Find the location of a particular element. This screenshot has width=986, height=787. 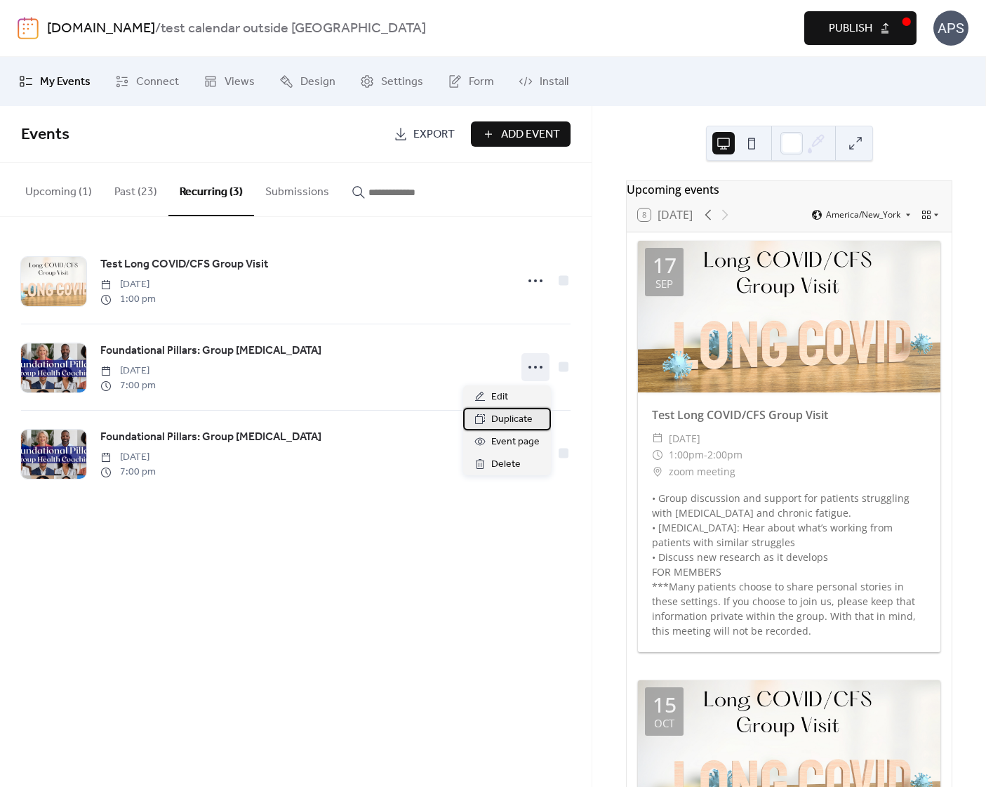

div: 15 is located at coordinates (665, 705).